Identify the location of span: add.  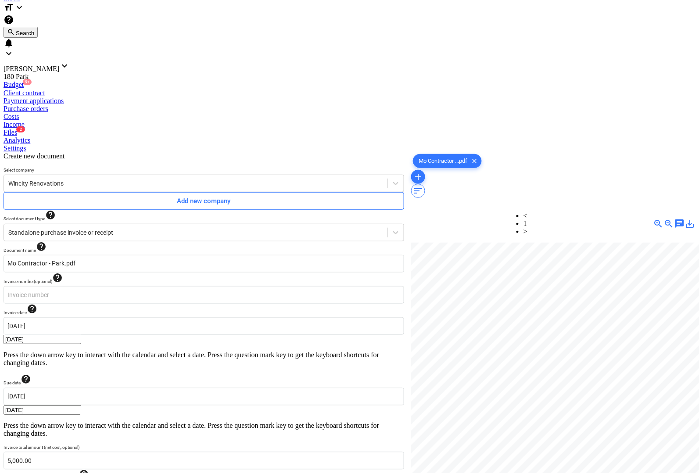
(418, 177).